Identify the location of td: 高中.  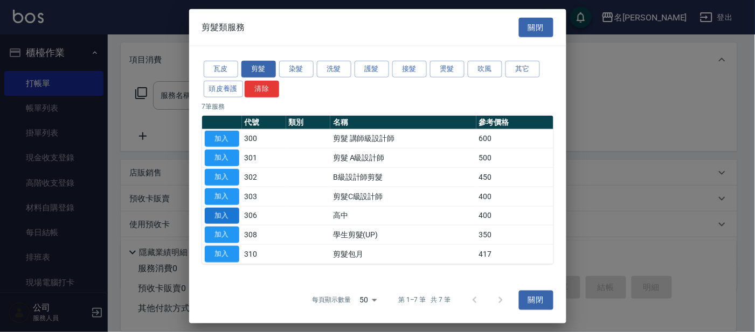
(403, 216).